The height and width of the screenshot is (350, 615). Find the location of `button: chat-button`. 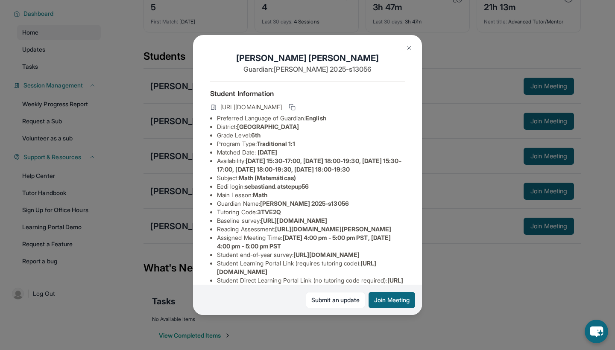

button: chat-button is located at coordinates (596, 332).